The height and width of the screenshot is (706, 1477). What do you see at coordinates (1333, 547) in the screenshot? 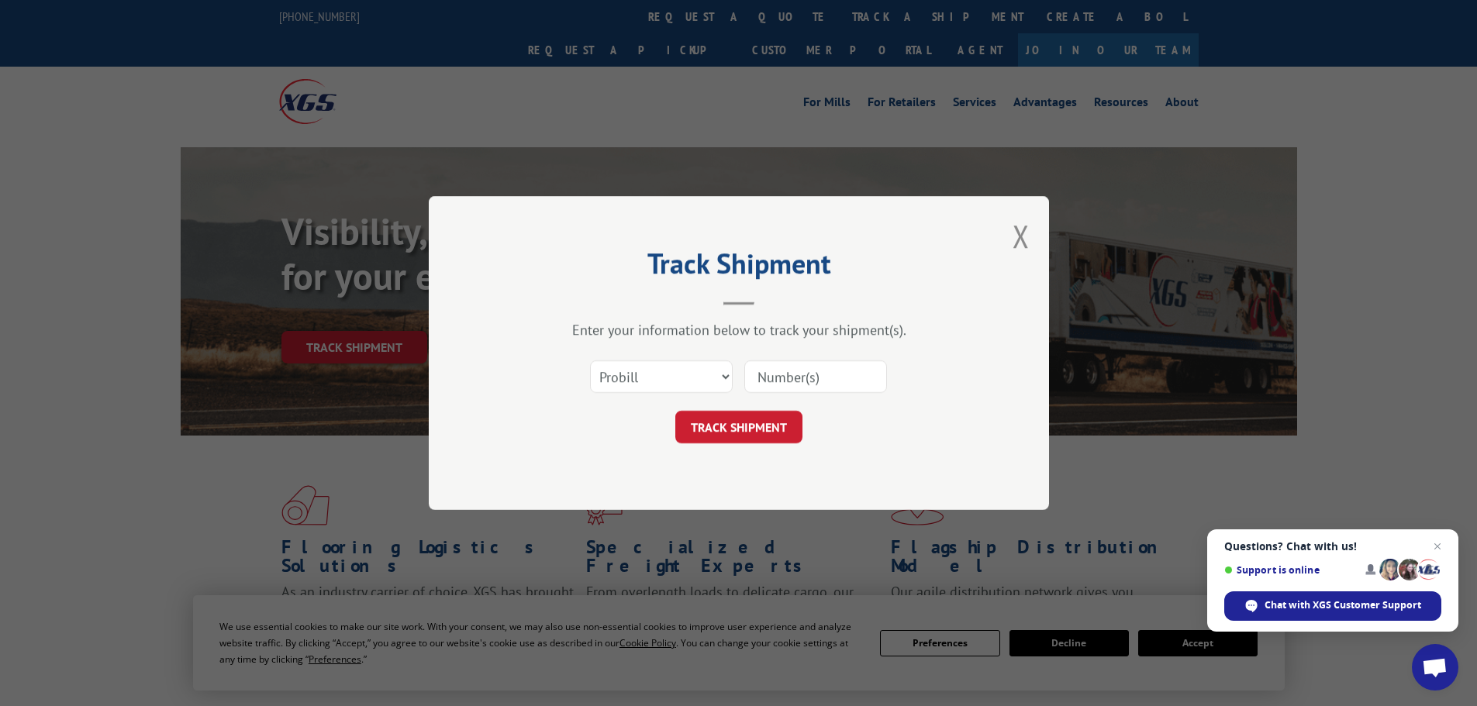
I see `span: Questions? Chat with us!` at bounding box center [1333, 547].